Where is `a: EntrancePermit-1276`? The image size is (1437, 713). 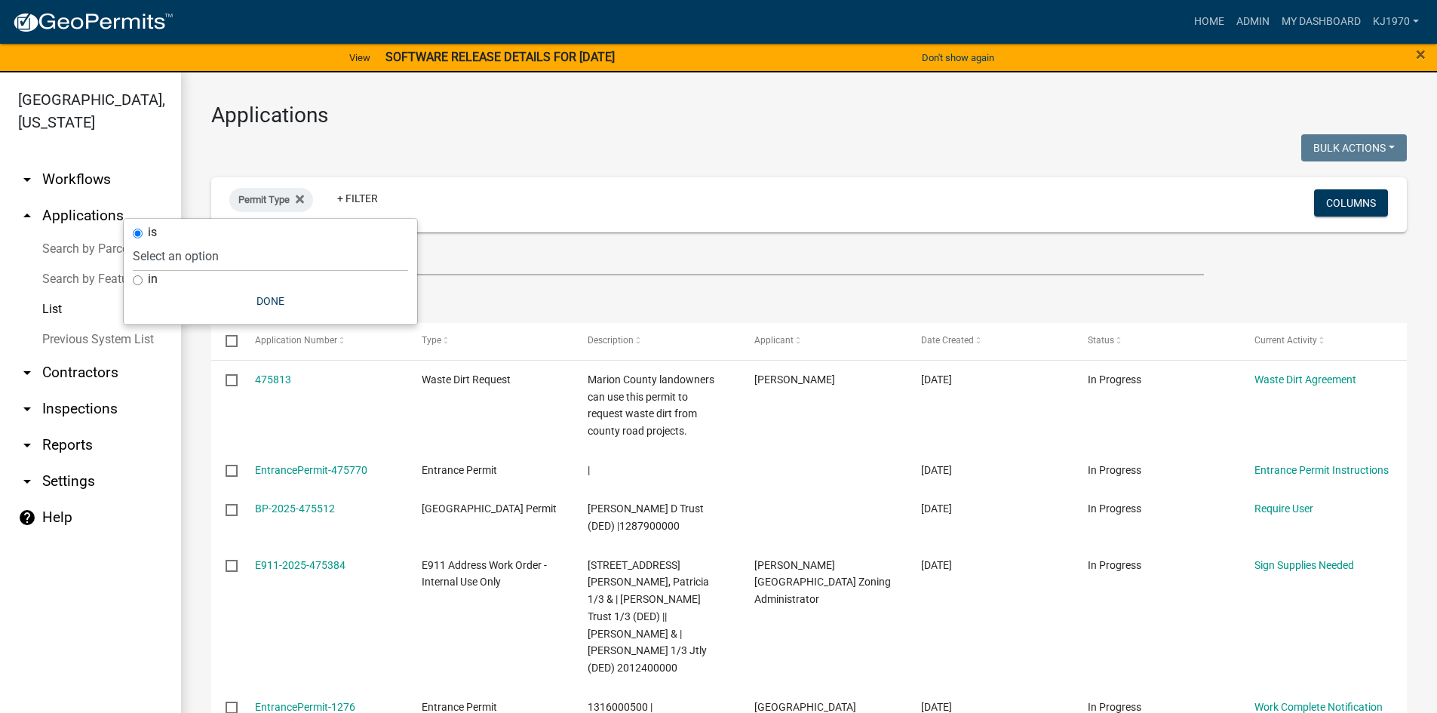
a: EntrancePermit-1276 is located at coordinates (305, 707).